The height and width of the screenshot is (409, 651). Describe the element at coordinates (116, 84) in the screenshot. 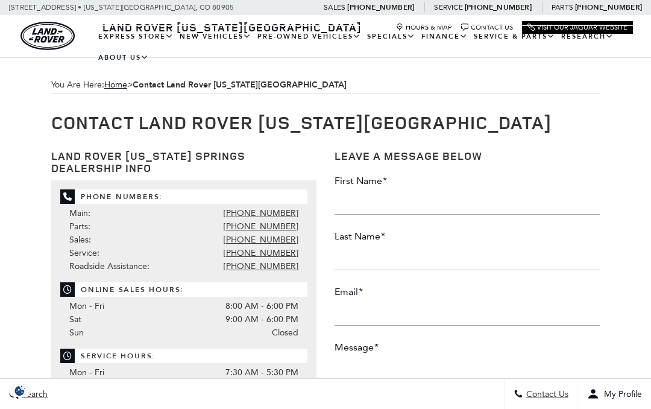

I see `a: Home` at that location.